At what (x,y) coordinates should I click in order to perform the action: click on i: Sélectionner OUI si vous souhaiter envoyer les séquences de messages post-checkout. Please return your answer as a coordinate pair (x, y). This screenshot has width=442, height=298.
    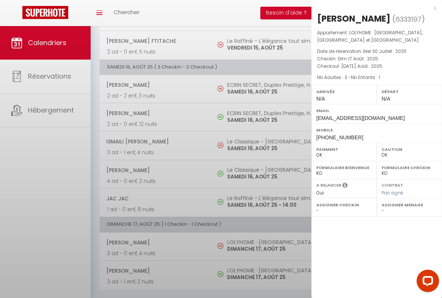
    Looking at the image, I should click on (345, 186).